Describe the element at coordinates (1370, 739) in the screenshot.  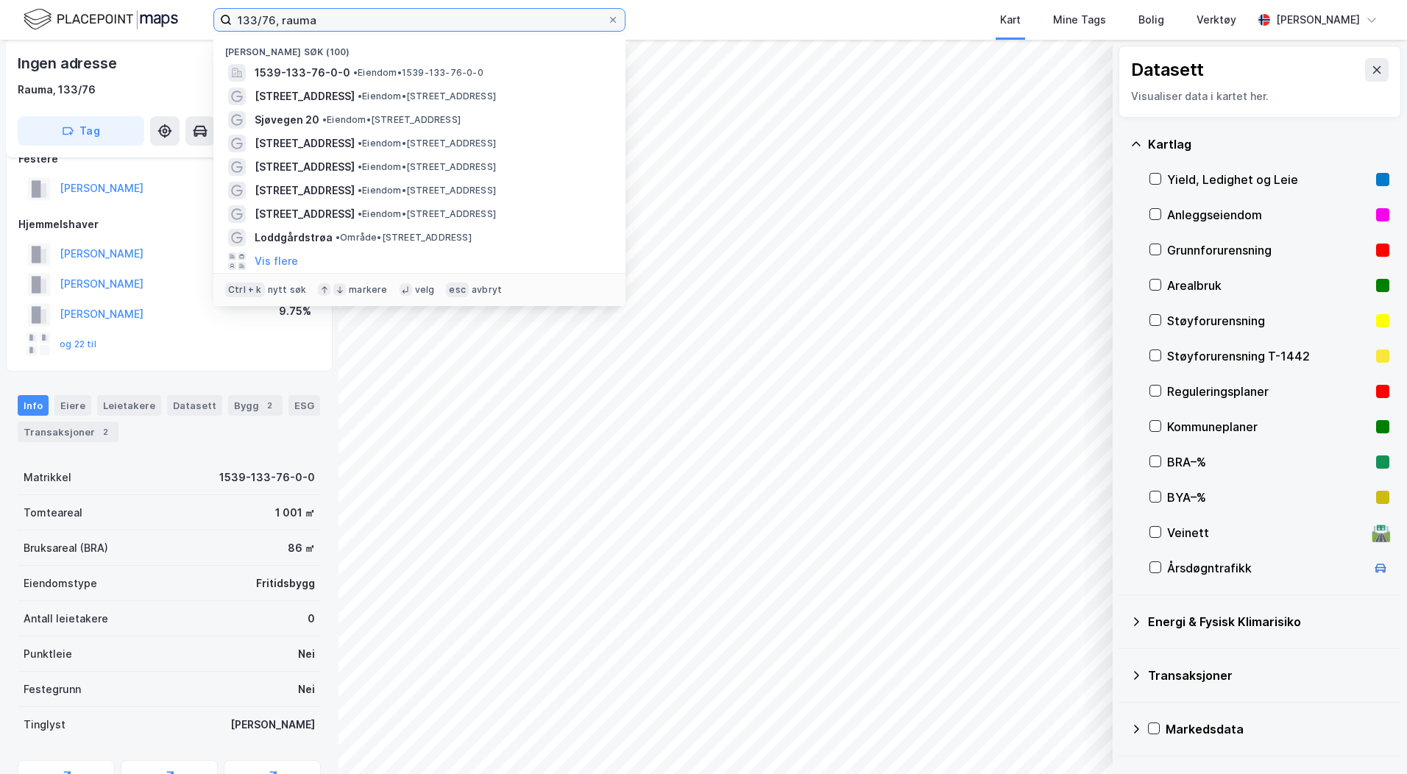
I see `div: Kontrollprogram for chat` at that location.